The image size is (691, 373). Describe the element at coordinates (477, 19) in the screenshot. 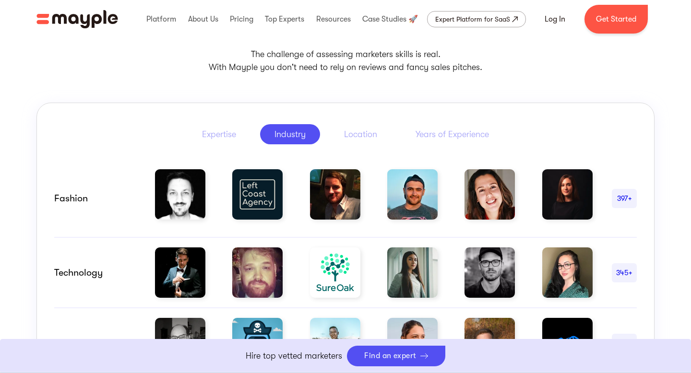

I see `a: Expert Platform for SaaS` at that location.